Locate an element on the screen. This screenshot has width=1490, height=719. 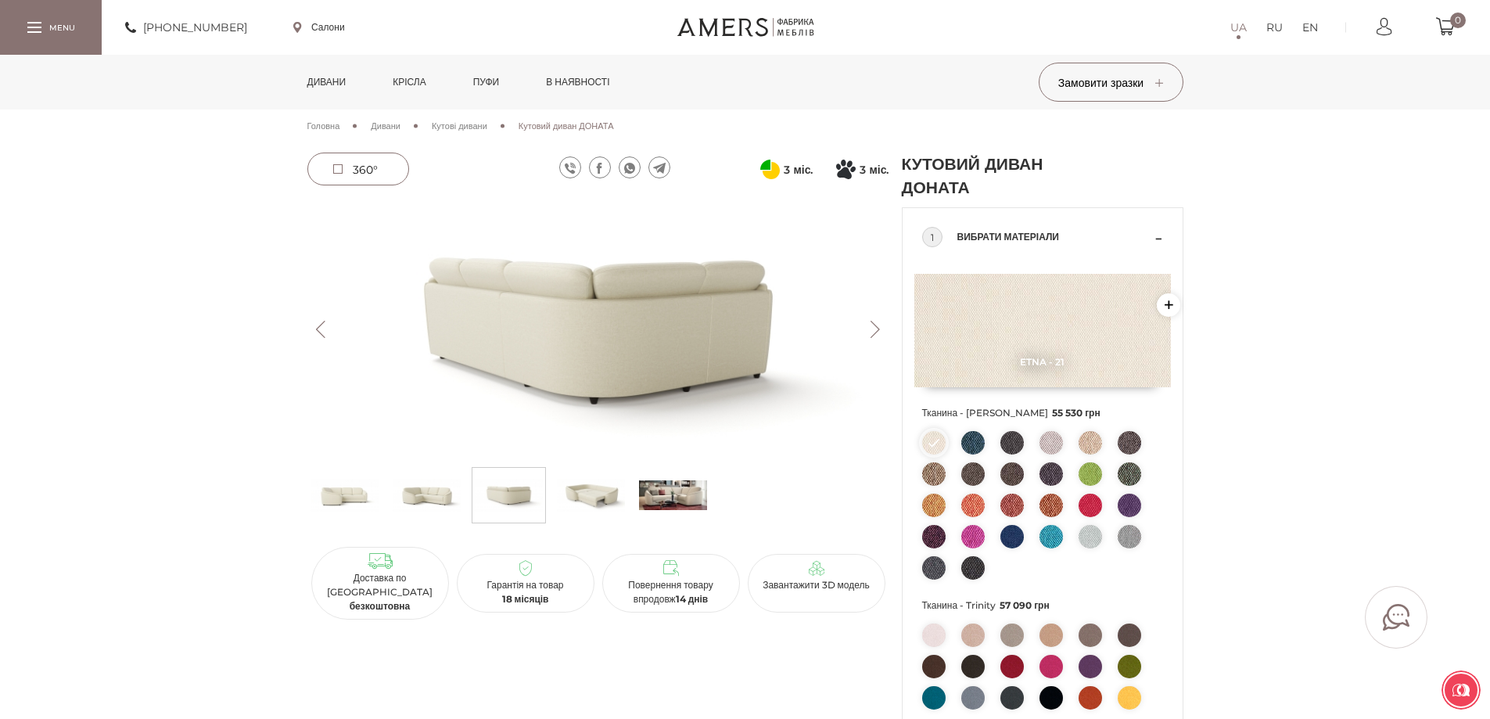
a: EN is located at coordinates (1310, 27).